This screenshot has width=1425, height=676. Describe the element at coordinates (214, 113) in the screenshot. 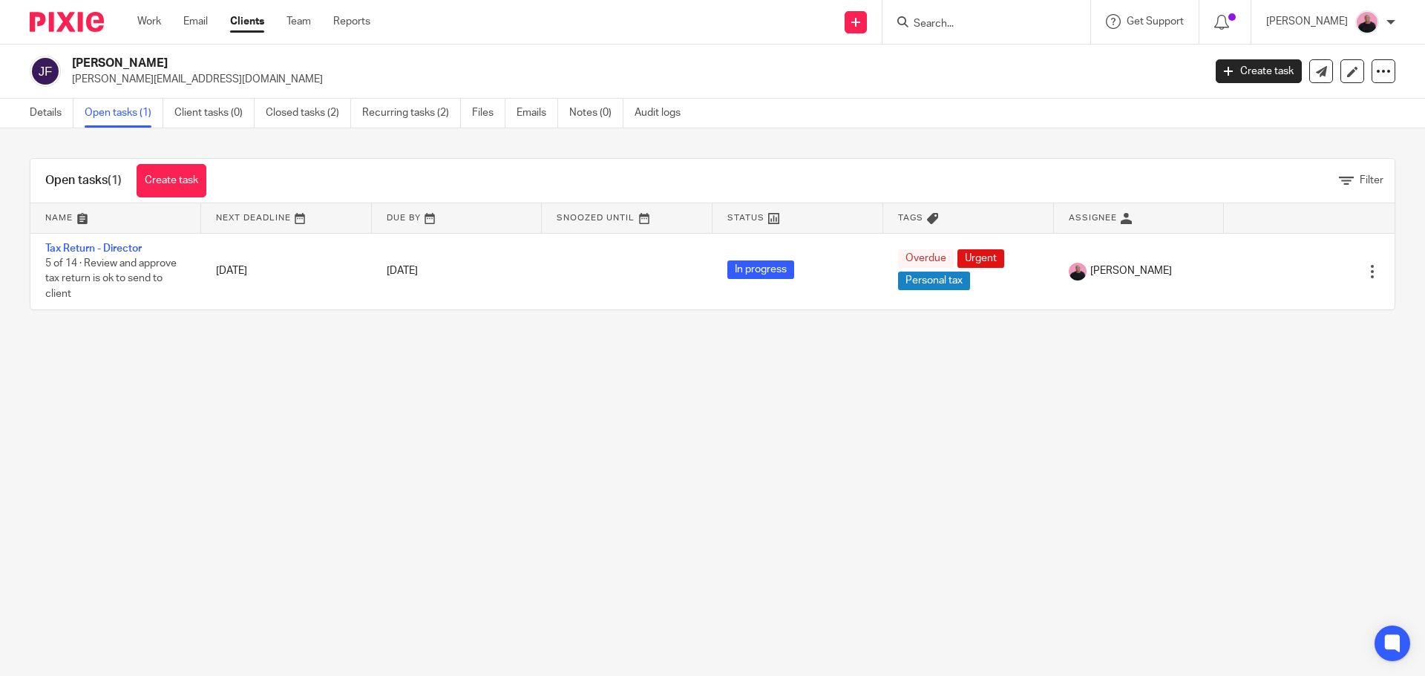

I see `a: Client tasks (0)` at that location.